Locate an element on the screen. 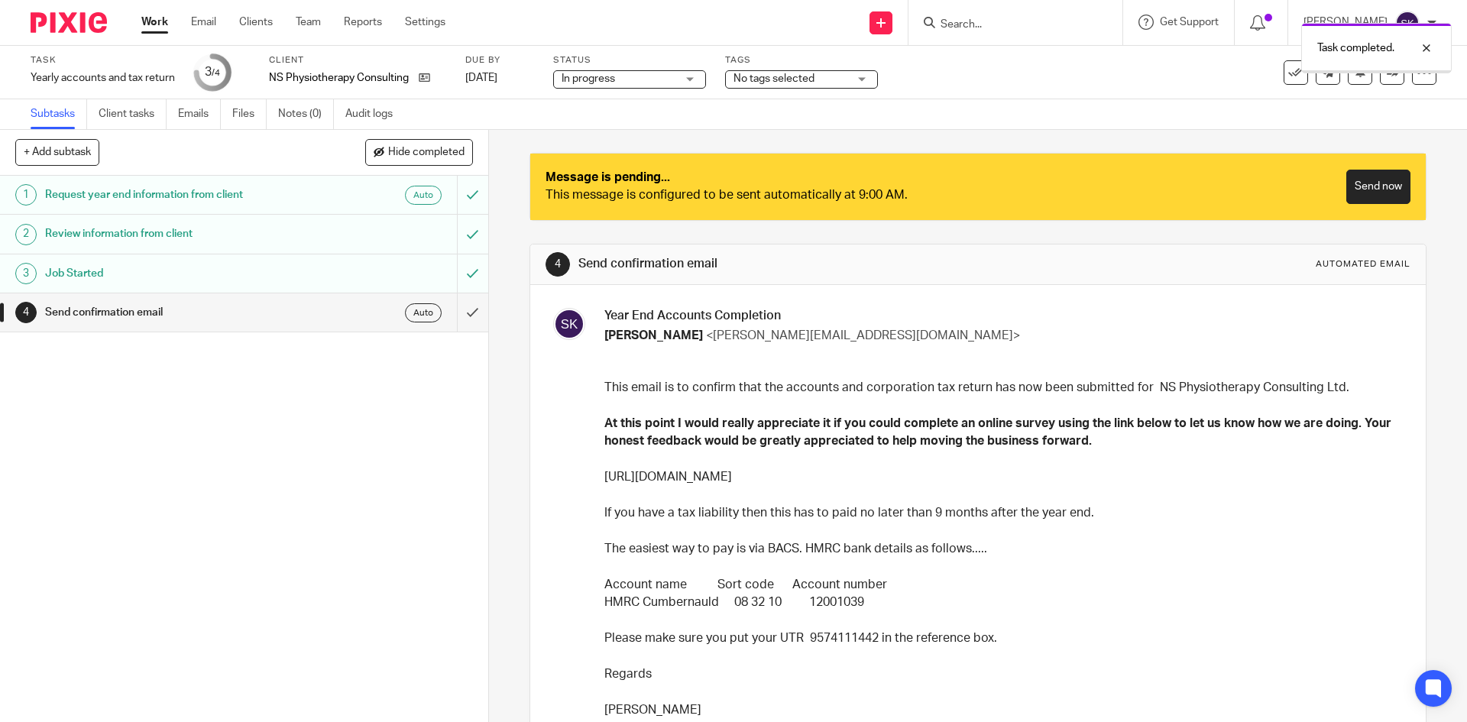 This screenshot has width=1467, height=722. p: The easiest way to pay is via BACS. HMRC bank details as follows..... is located at coordinates (1001, 549).